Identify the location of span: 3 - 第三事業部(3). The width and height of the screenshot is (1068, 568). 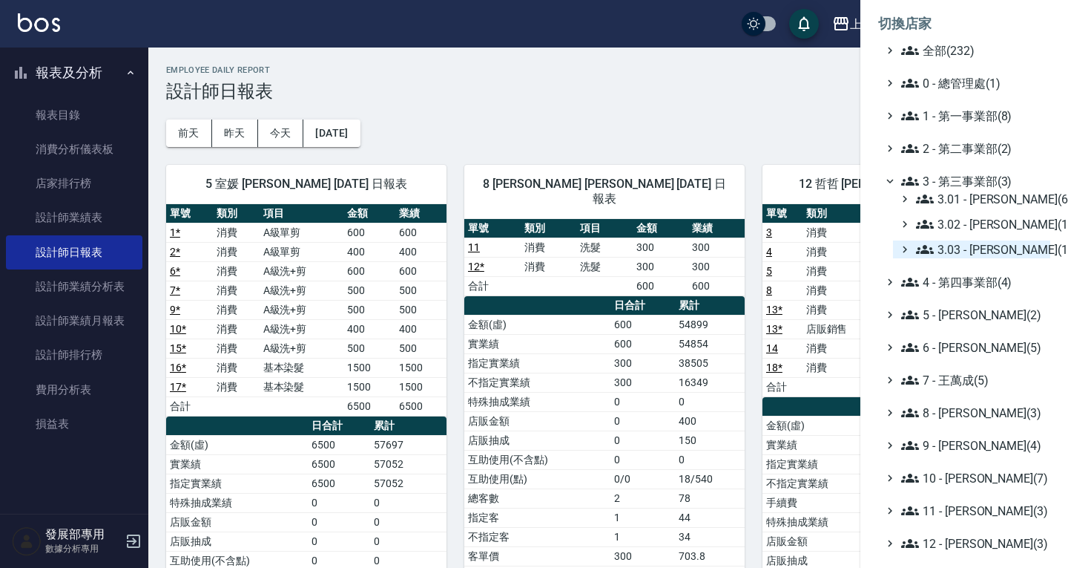
(973, 181).